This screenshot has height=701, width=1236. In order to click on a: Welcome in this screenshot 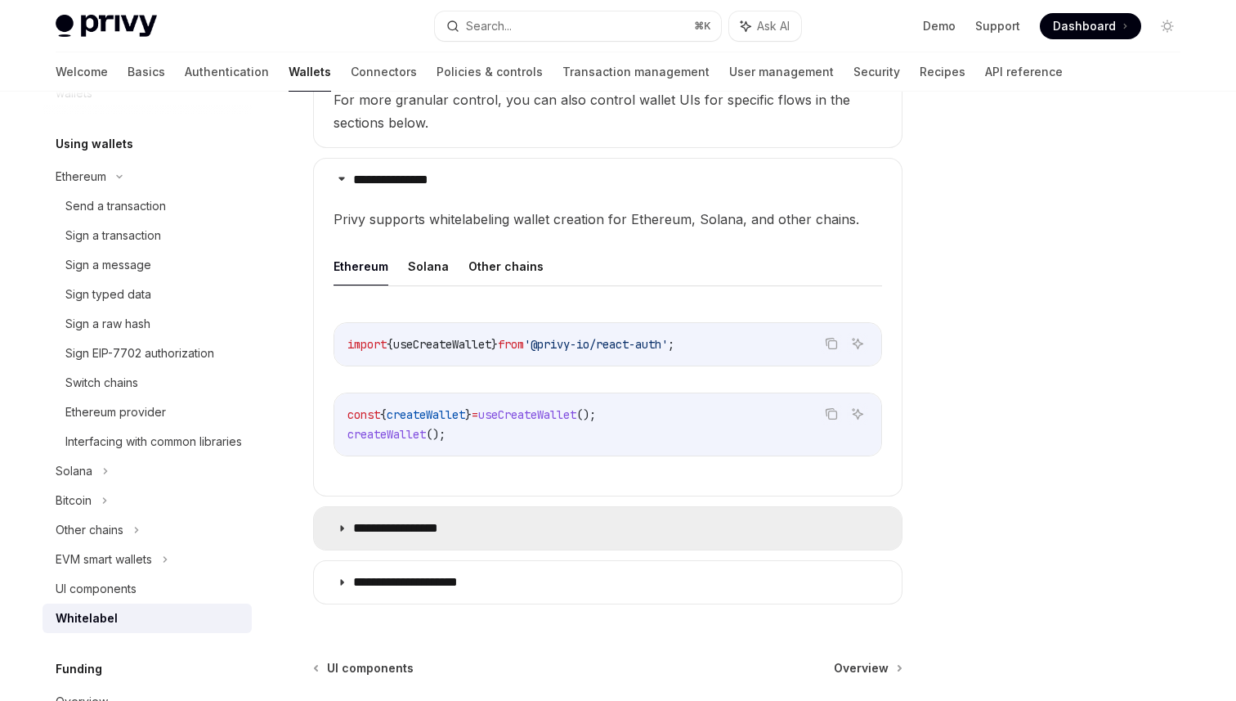, I will do `click(82, 72)`.